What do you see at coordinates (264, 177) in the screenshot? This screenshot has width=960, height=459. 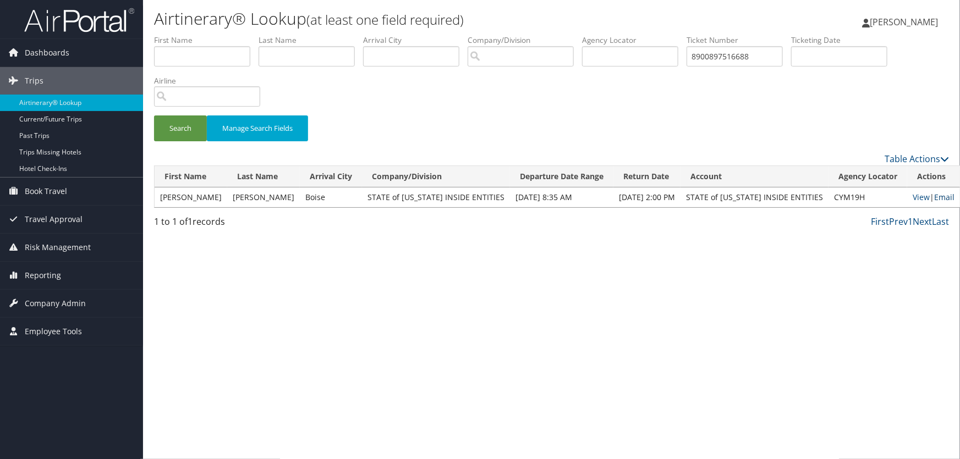 I see `th: Last Name: activate to sort column ascending` at bounding box center [264, 177].